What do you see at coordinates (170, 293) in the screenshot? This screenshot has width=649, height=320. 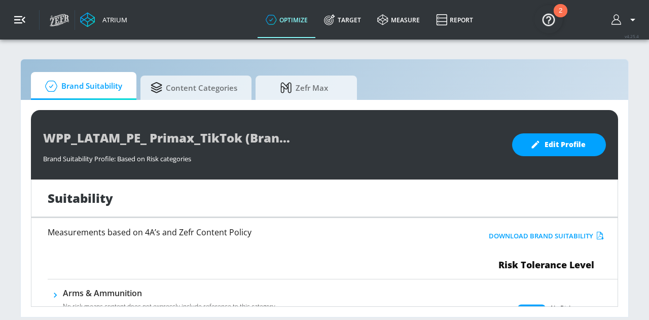 I see `h6: Arms & Ammunition` at bounding box center [170, 293].